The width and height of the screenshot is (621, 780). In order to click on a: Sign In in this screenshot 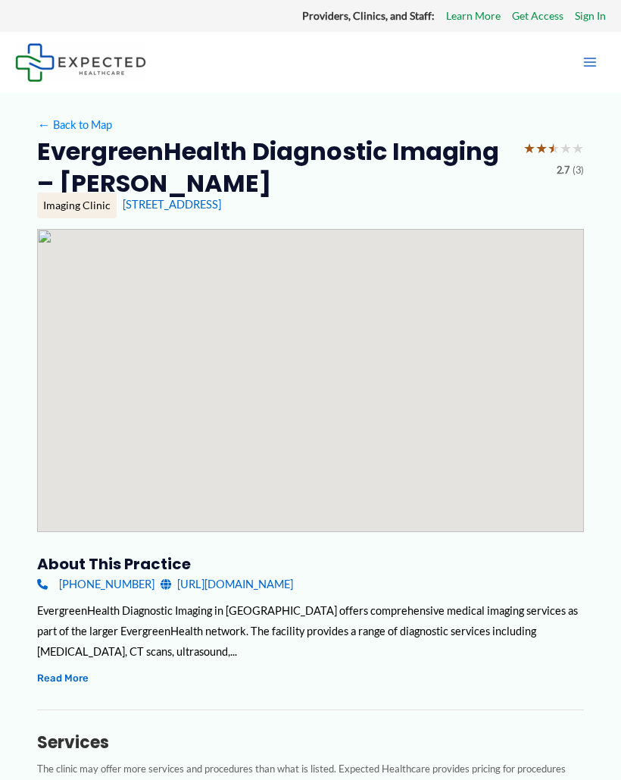, I will do `click(590, 16)`.